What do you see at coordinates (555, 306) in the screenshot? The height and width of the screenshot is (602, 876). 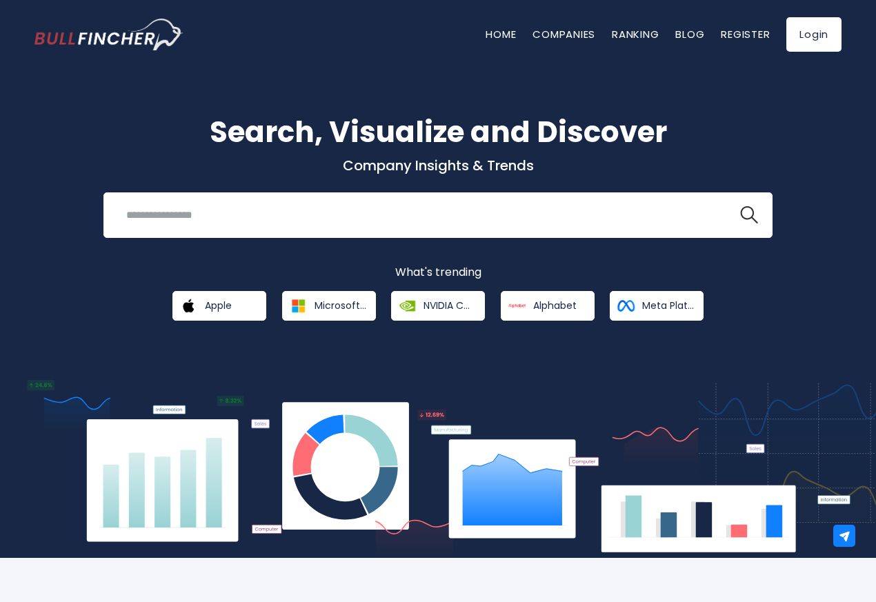 I see `span: Alphabet` at bounding box center [555, 306].